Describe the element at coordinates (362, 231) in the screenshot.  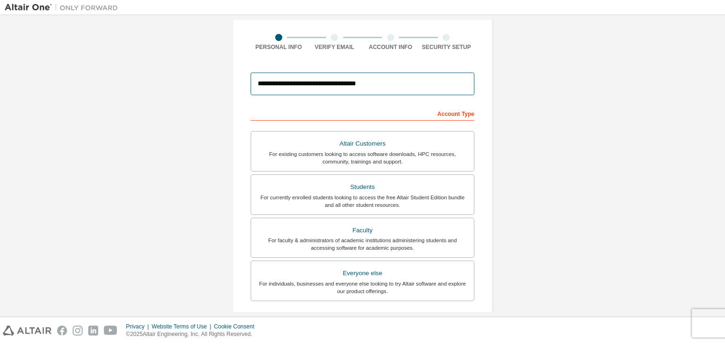
I see `div: Faculty` at that location.